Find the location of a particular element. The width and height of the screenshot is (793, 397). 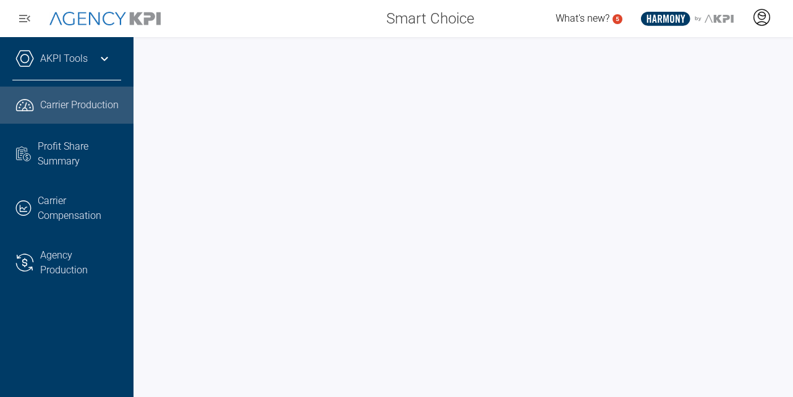

a: AKPI Tools is located at coordinates (64, 59).